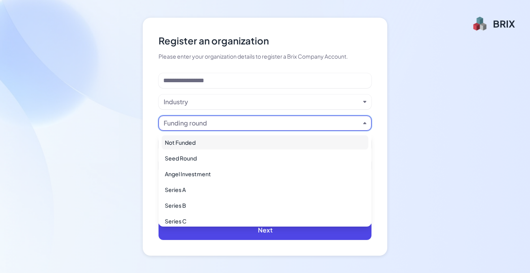  I want to click on span: Next, so click(265, 230).